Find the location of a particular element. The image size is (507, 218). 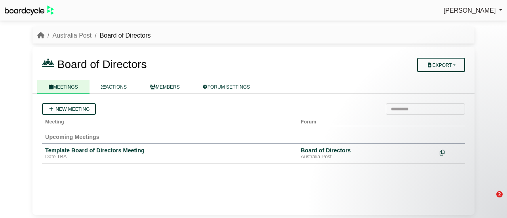

th: Meeting is located at coordinates (170, 121).